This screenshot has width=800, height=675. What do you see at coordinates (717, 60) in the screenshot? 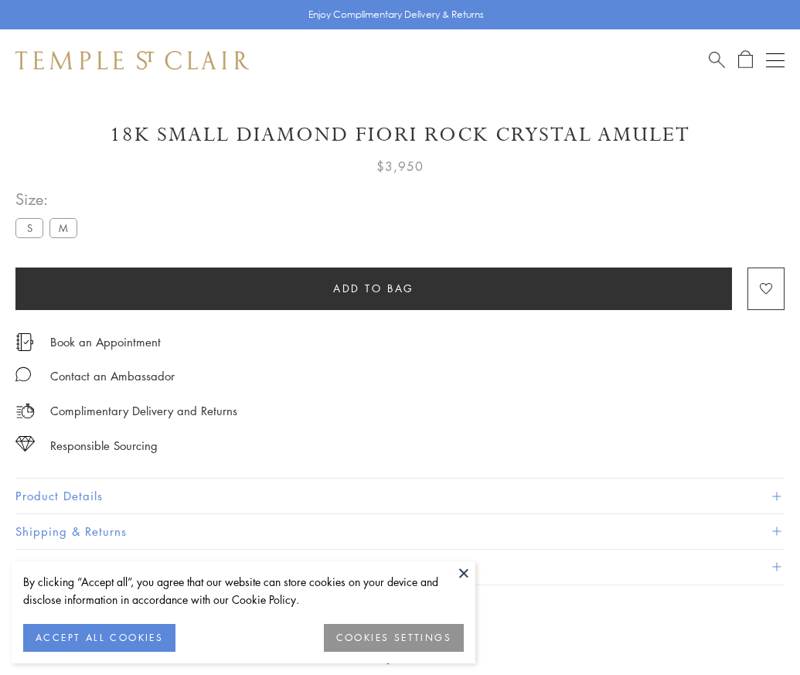
I see `a: Search` at bounding box center [717, 60].